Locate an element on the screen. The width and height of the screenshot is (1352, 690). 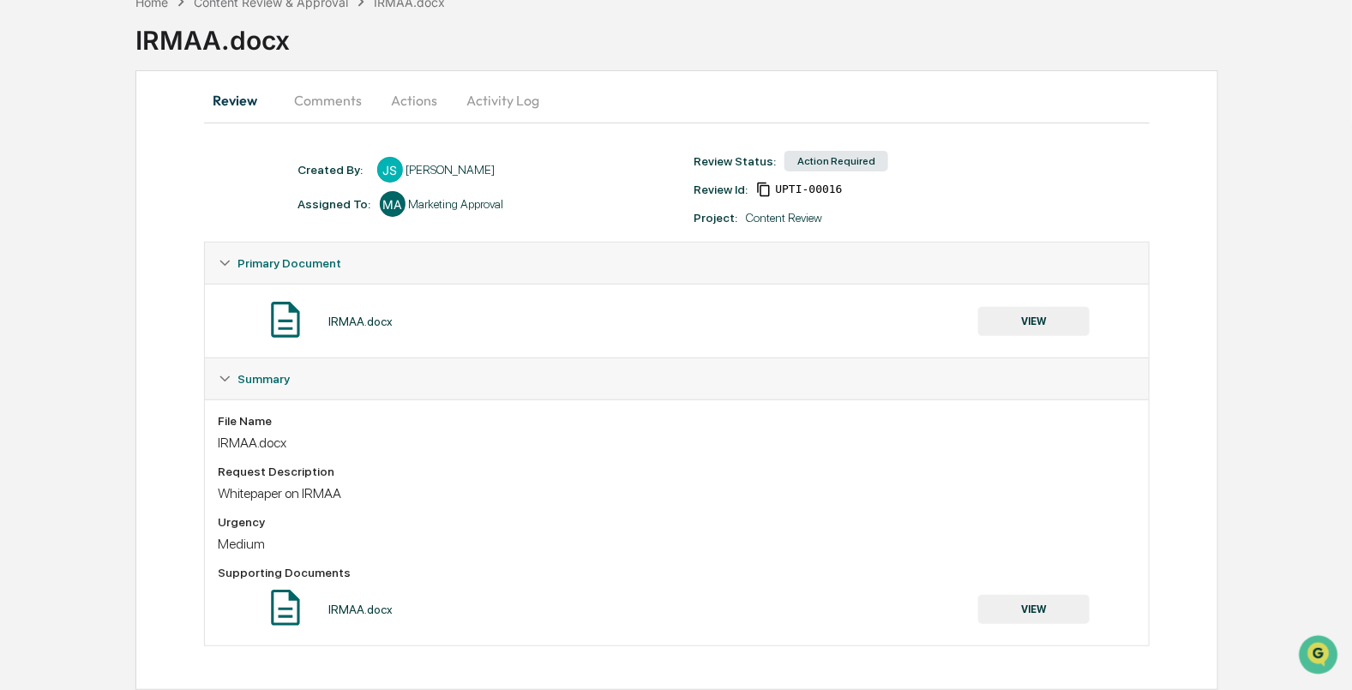
div: Project: is located at coordinates (715, 218).